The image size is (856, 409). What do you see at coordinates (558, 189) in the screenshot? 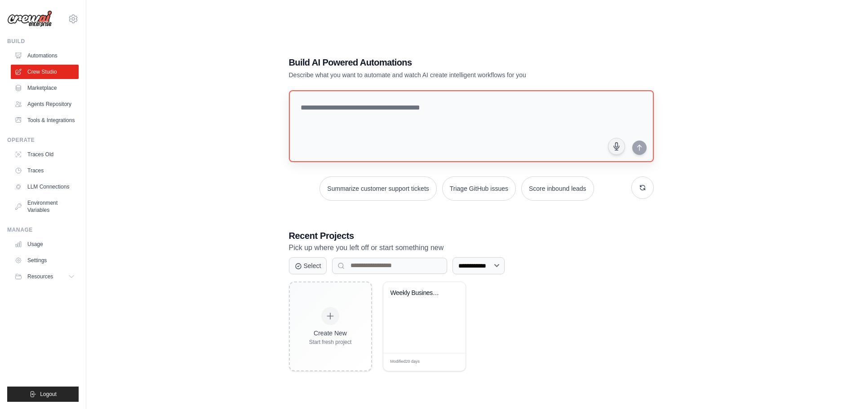
I see `button: Score inbound leads` at bounding box center [558, 189].